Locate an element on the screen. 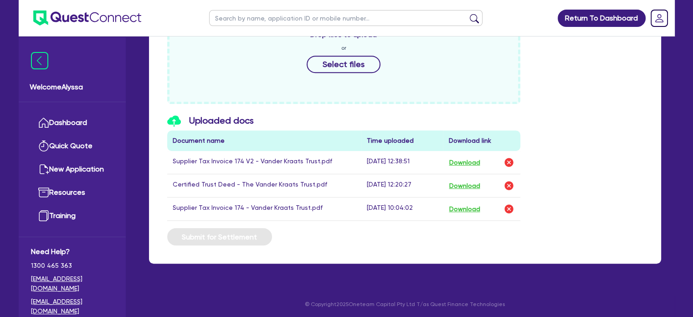 This screenshot has width=693, height=317. img: new-application is located at coordinates (44, 169).